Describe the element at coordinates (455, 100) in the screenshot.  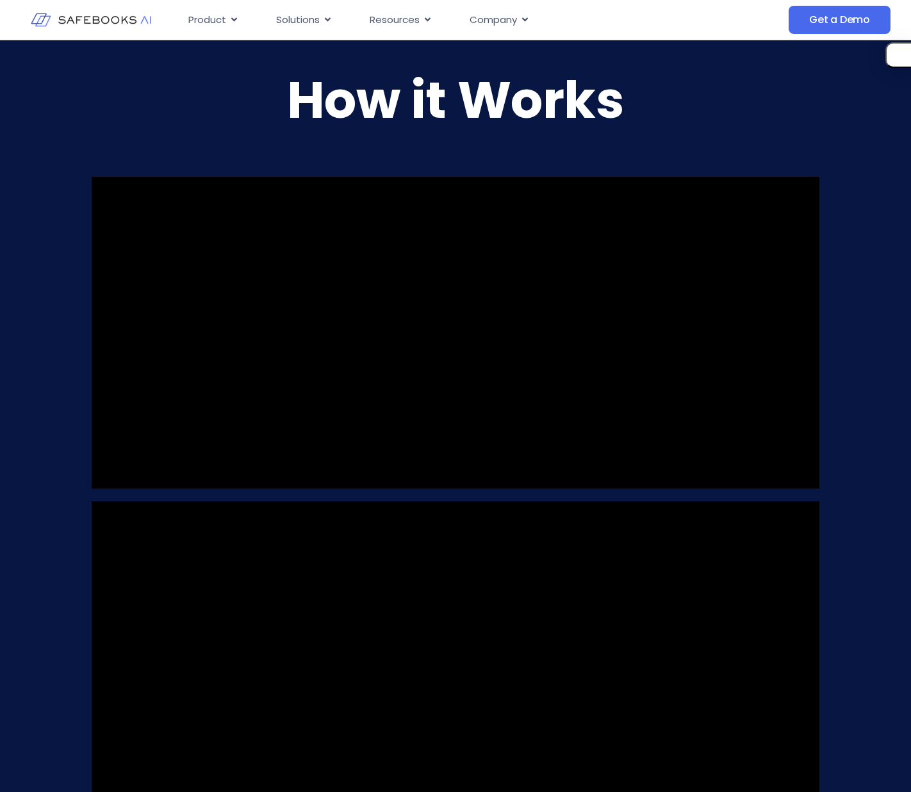
I see `h2: How it Works` at that location.